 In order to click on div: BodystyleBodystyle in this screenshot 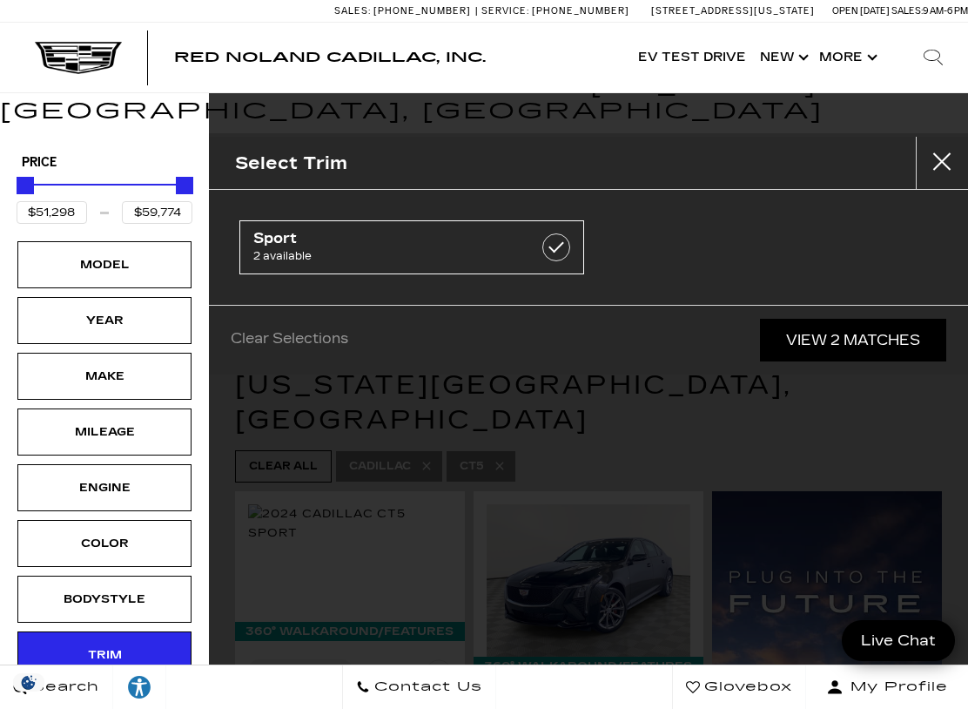, I will do `click(104, 599)`.